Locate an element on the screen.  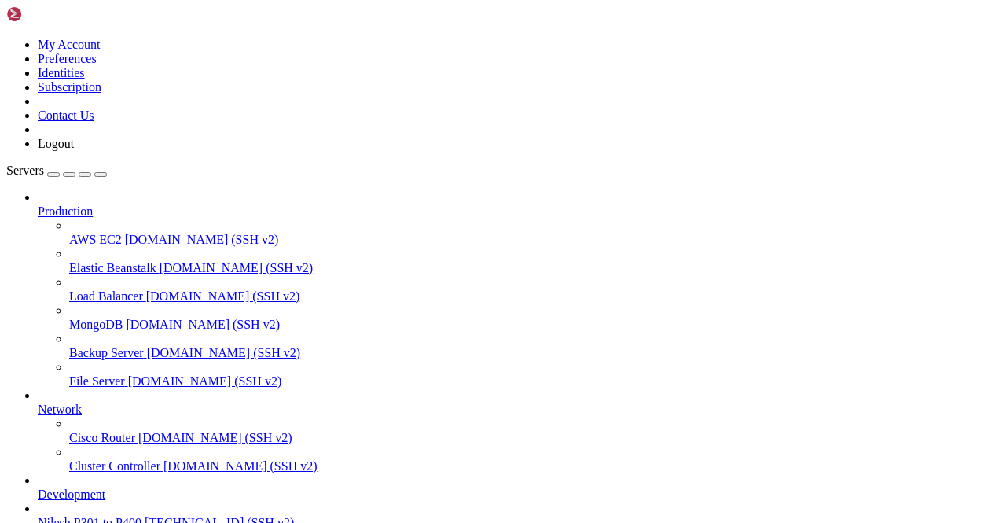
a: Subscription is located at coordinates (69, 86).